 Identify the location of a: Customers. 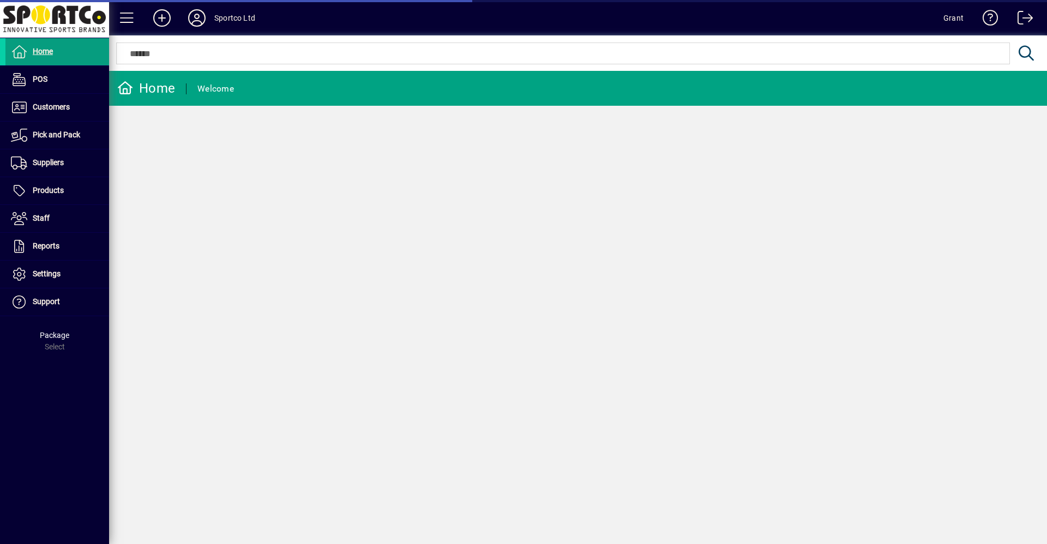
(57, 107).